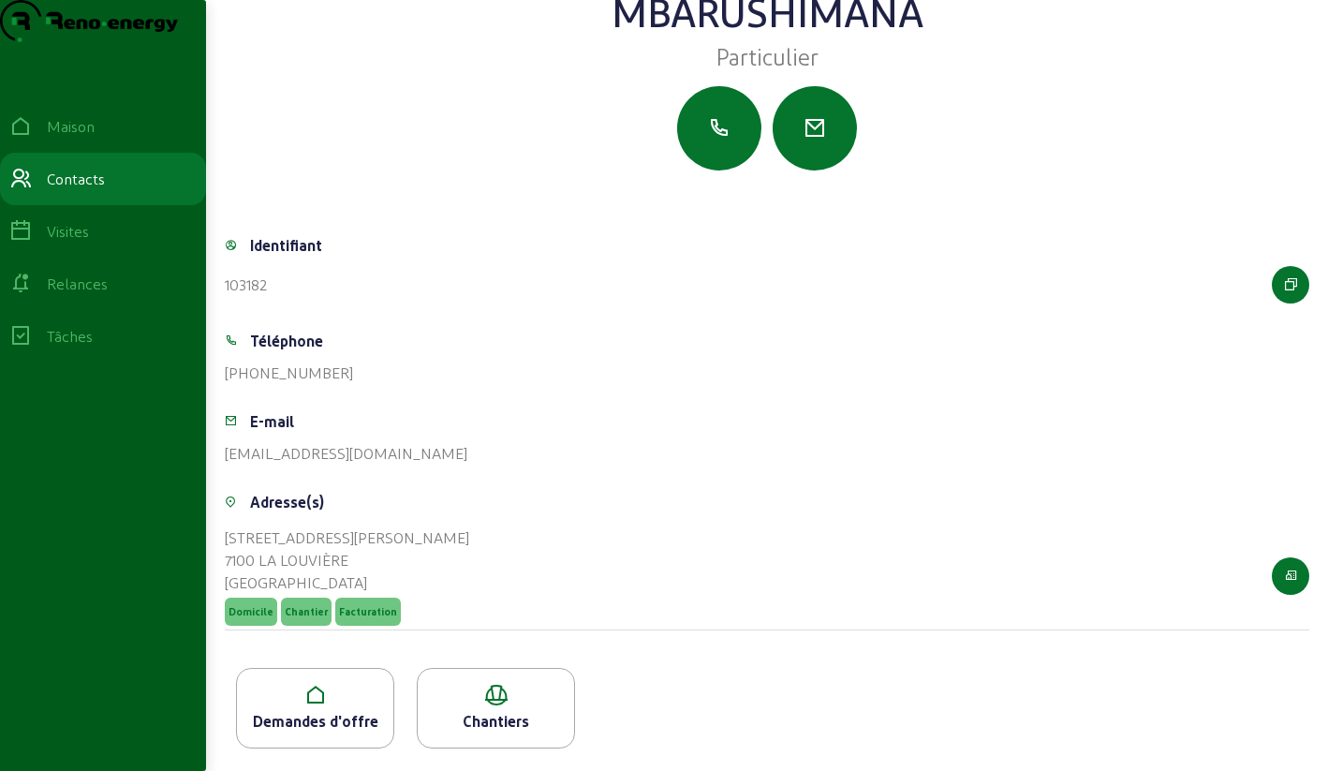 The height and width of the screenshot is (771, 1328). Describe the element at coordinates (286, 559) in the screenshot. I see `font: 7100 LA LOUVIÈRE` at that location.